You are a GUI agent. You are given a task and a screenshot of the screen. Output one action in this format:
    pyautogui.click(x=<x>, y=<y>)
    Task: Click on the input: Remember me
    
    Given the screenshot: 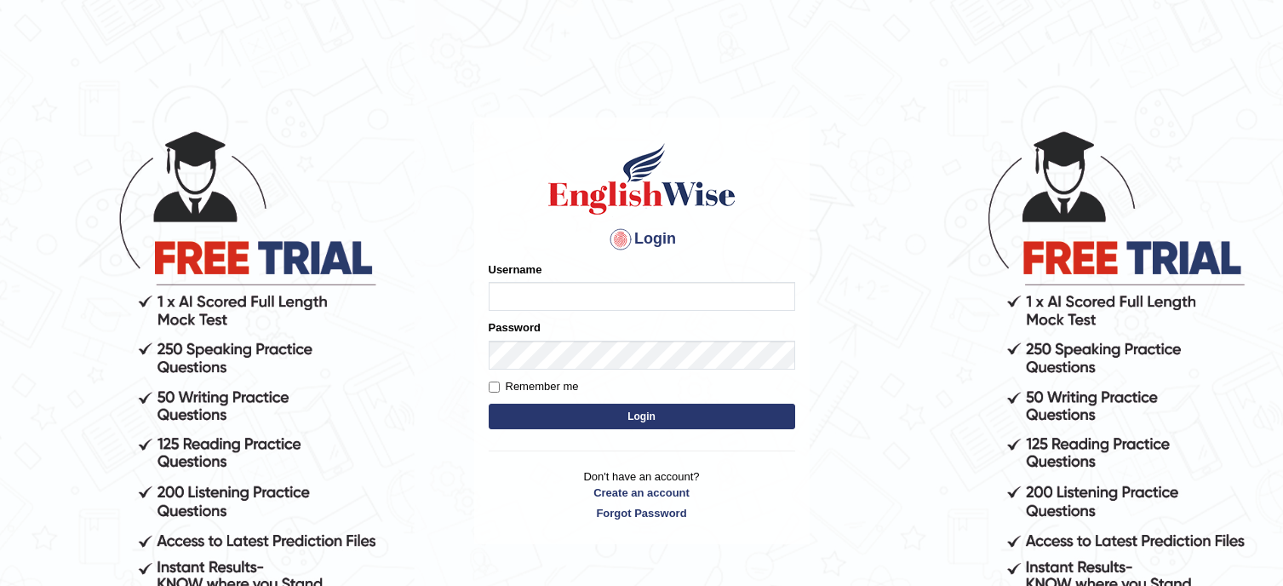 What is the action you would take?
    pyautogui.click(x=494, y=386)
    